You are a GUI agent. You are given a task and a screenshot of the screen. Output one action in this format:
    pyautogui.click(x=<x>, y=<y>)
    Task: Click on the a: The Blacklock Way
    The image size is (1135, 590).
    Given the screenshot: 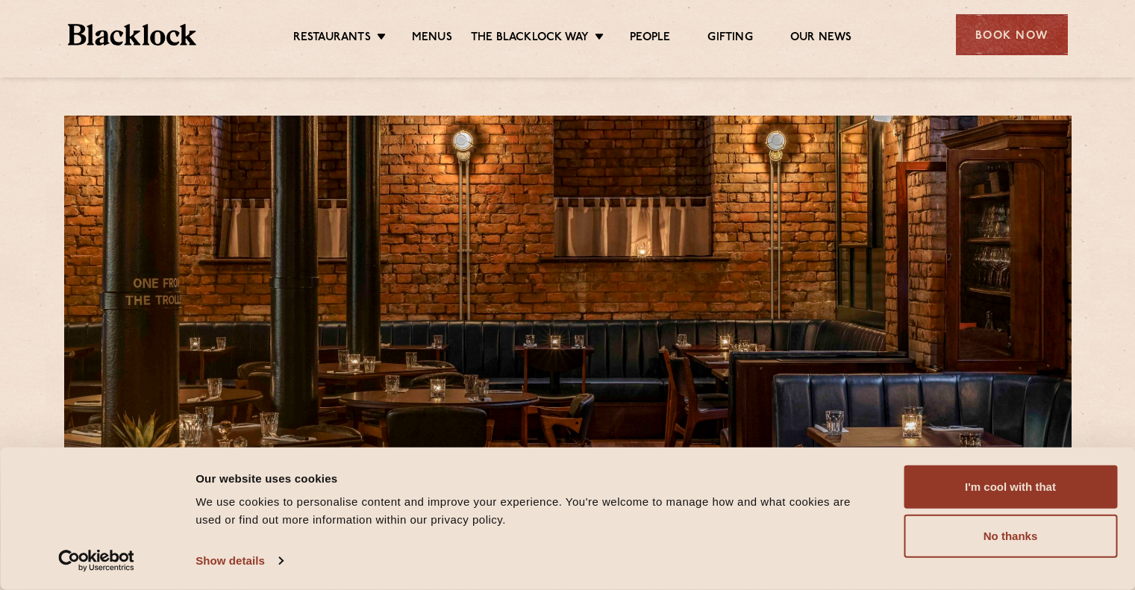 What is the action you would take?
    pyautogui.click(x=530, y=39)
    